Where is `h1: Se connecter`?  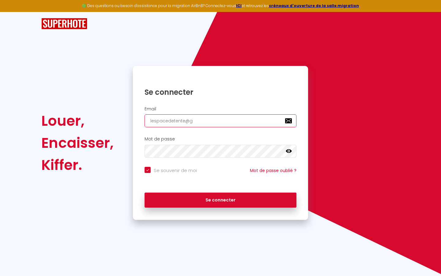 h1: Se connecter is located at coordinates (221, 92).